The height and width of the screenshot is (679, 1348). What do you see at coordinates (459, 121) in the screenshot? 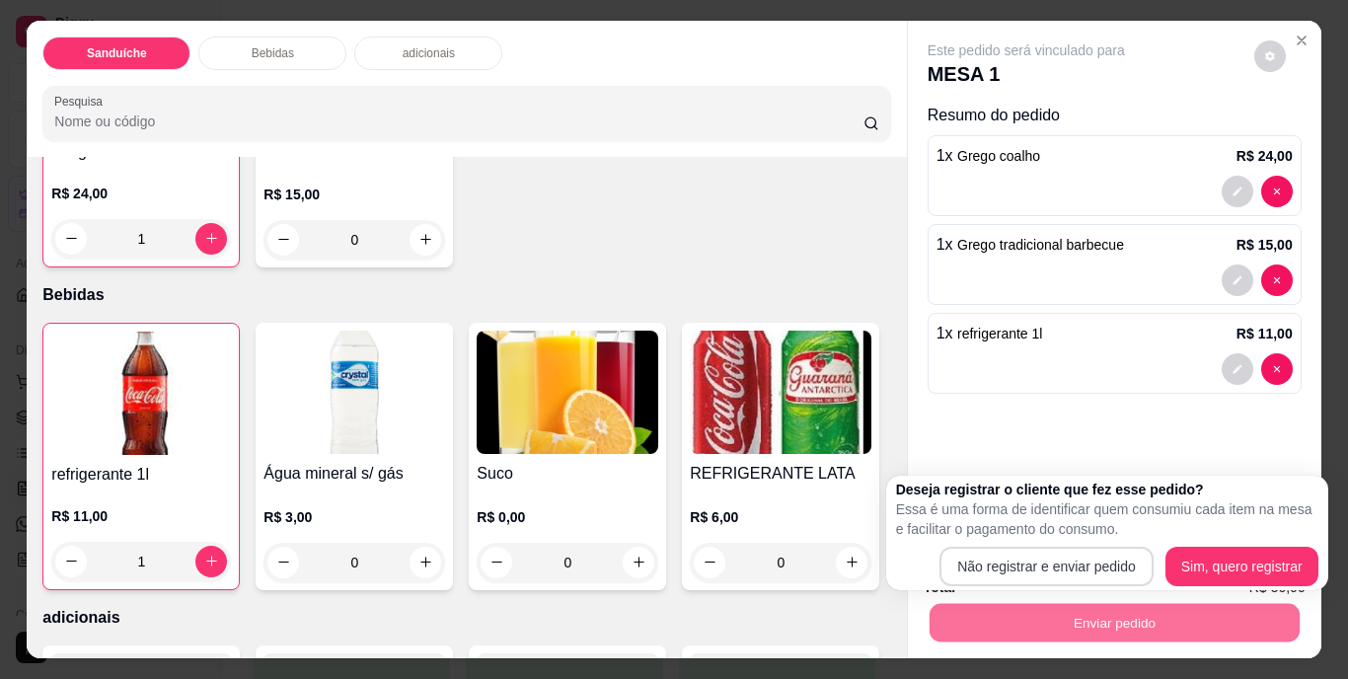
I see `input: Pesquisa` at bounding box center [459, 121].